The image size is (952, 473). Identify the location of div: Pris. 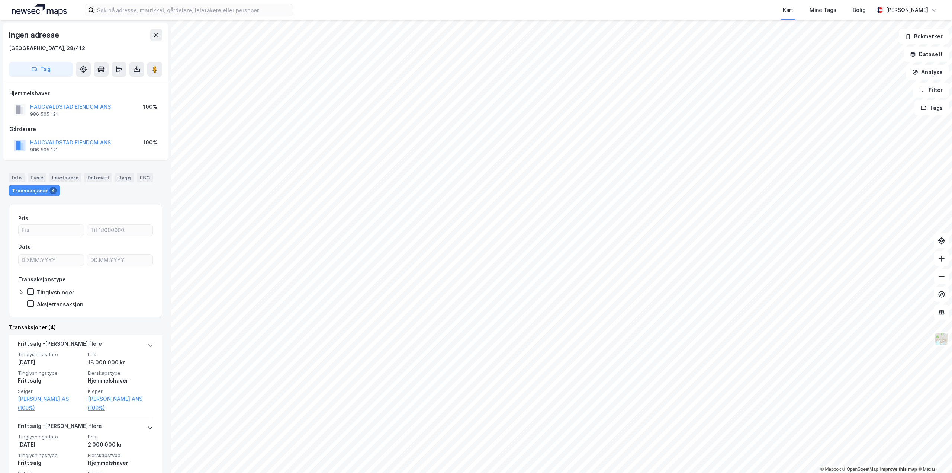
(23, 218).